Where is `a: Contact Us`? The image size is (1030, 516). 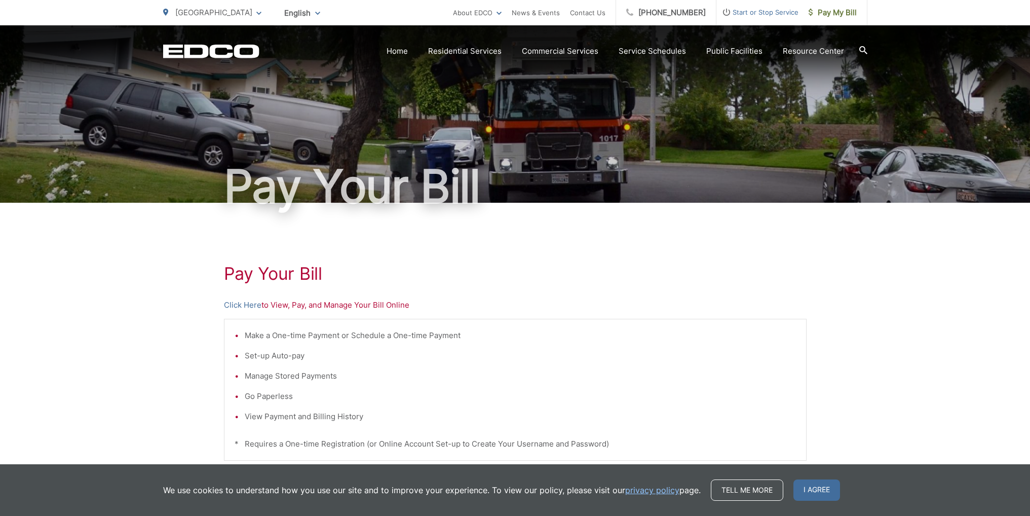
a: Contact Us is located at coordinates (588, 13).